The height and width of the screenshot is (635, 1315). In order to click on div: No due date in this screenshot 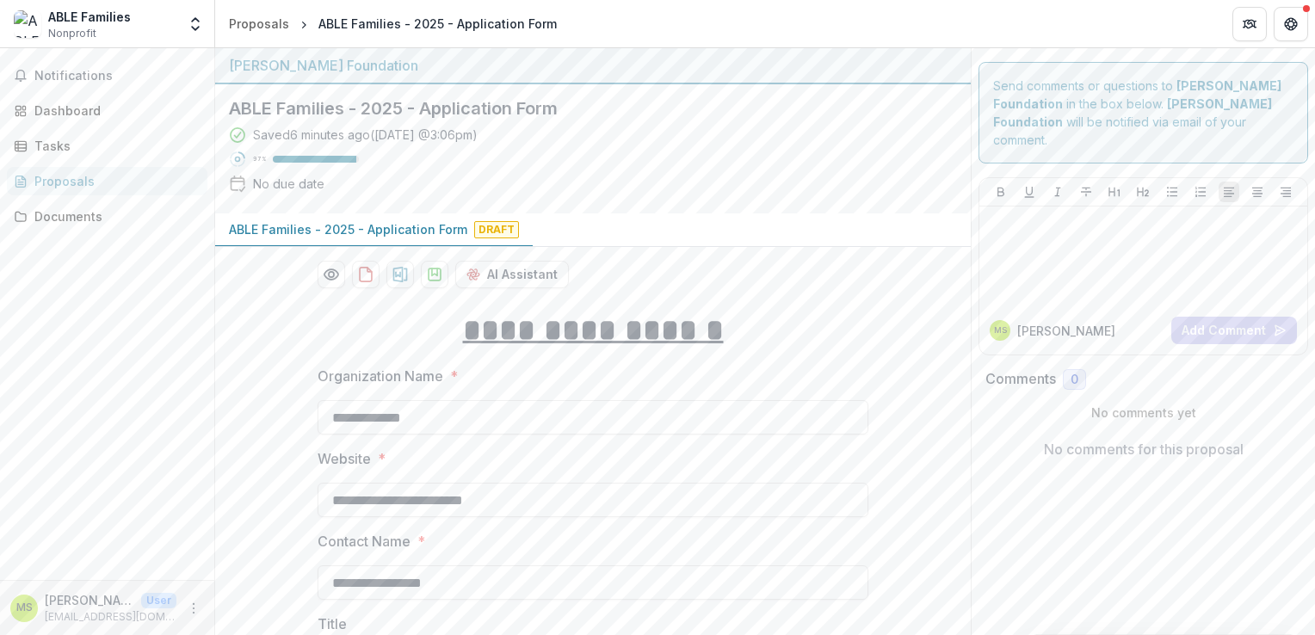, I will do `click(288, 183)`.